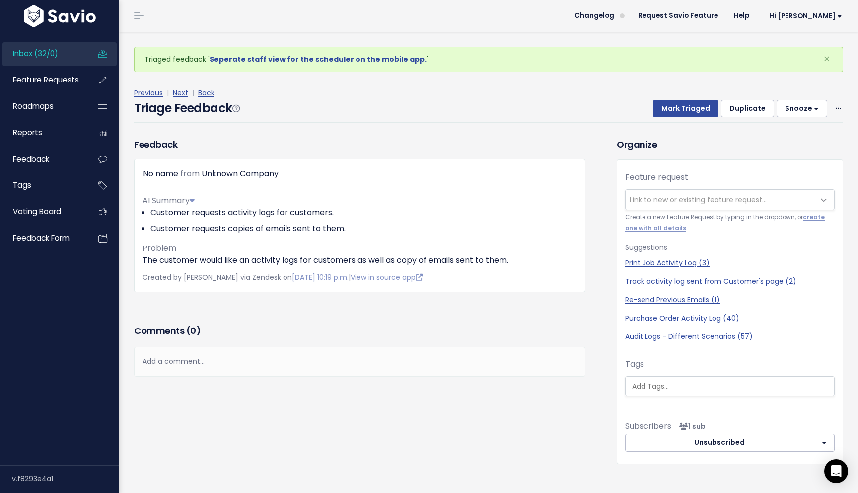 The image size is (858, 493). Describe the element at coordinates (42, 133) in the screenshot. I see `a: Reports` at that location.